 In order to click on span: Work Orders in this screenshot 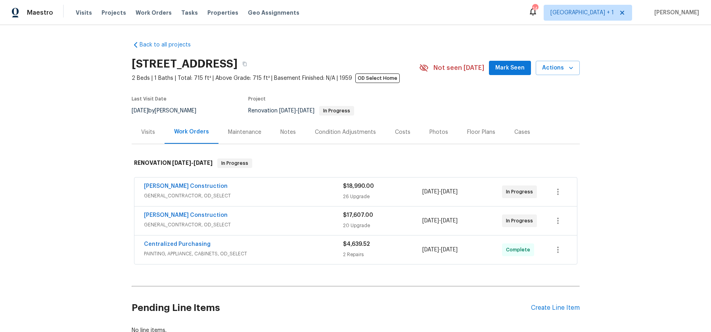, I will do `click(153, 13)`.